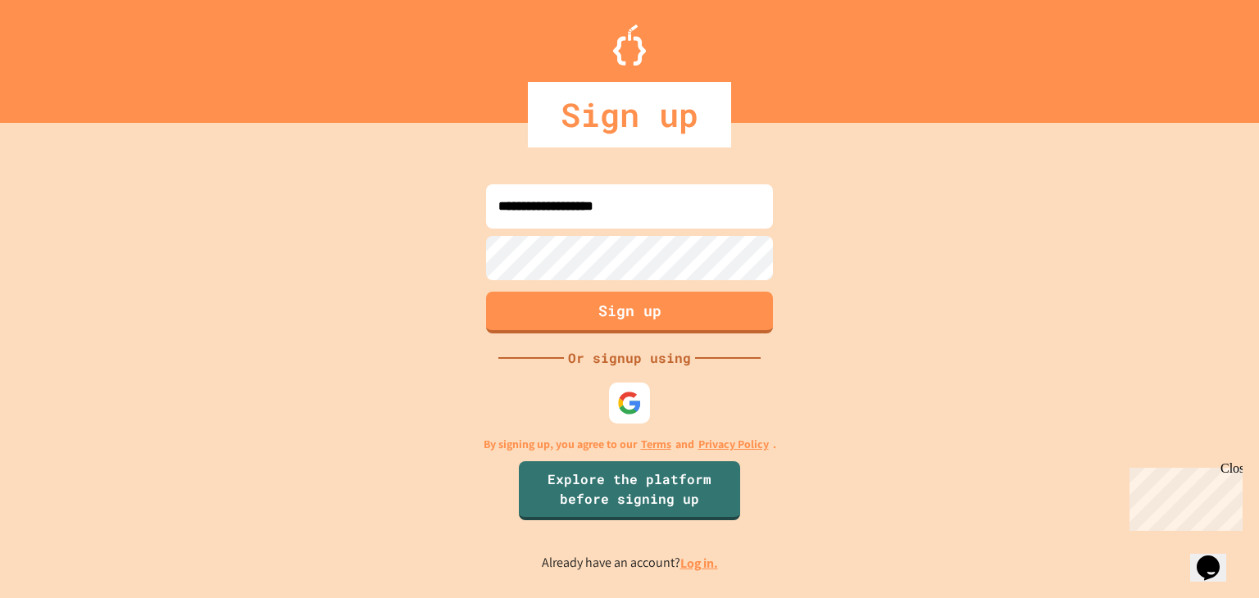 The height and width of the screenshot is (598, 1259). I want to click on a: Explore the platform before signing up, so click(629, 491).